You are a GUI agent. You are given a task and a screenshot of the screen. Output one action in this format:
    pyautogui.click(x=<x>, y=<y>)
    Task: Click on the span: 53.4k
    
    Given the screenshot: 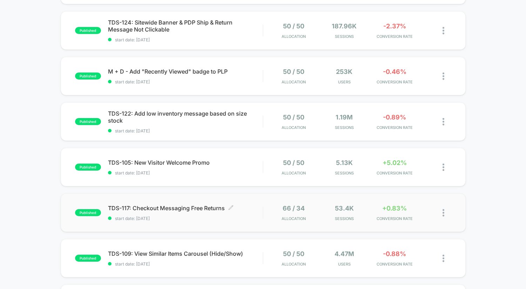 What is the action you would take?
    pyautogui.click(x=345, y=208)
    